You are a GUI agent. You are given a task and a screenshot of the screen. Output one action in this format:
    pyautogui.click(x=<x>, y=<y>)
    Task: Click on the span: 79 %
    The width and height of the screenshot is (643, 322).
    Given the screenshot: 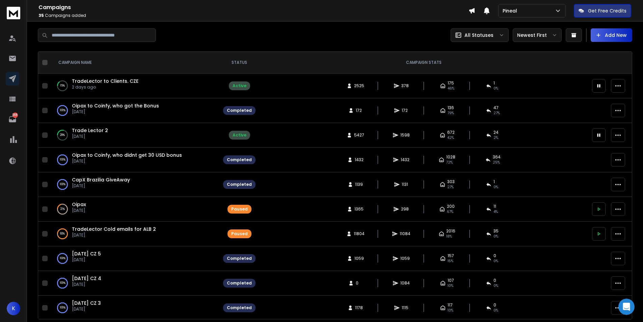 What is the action you would take?
    pyautogui.click(x=450, y=113)
    